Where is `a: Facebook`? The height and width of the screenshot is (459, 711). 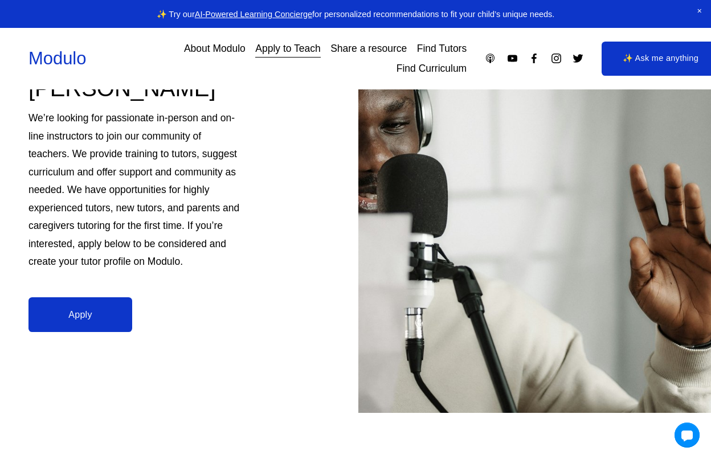 a: Facebook is located at coordinates (534, 58).